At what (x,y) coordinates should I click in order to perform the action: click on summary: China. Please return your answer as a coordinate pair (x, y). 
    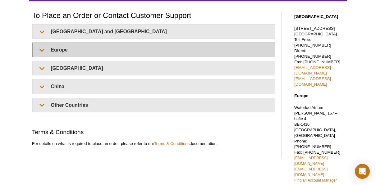
    Looking at the image, I should click on (154, 86).